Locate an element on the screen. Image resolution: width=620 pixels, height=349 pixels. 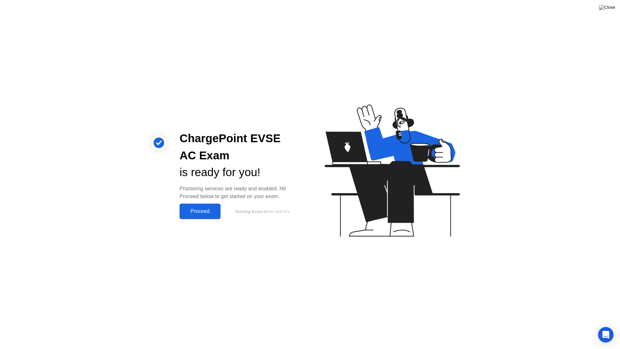
div: Proceed is located at coordinates (200, 211).